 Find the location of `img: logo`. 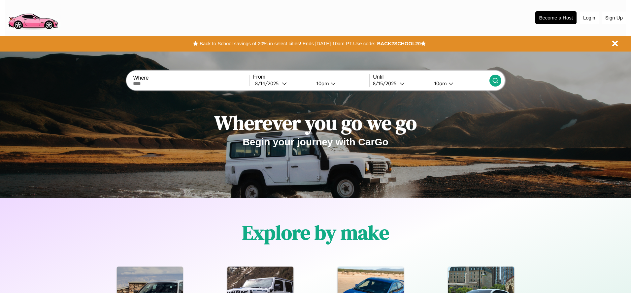

img: logo is located at coordinates (33, 17).